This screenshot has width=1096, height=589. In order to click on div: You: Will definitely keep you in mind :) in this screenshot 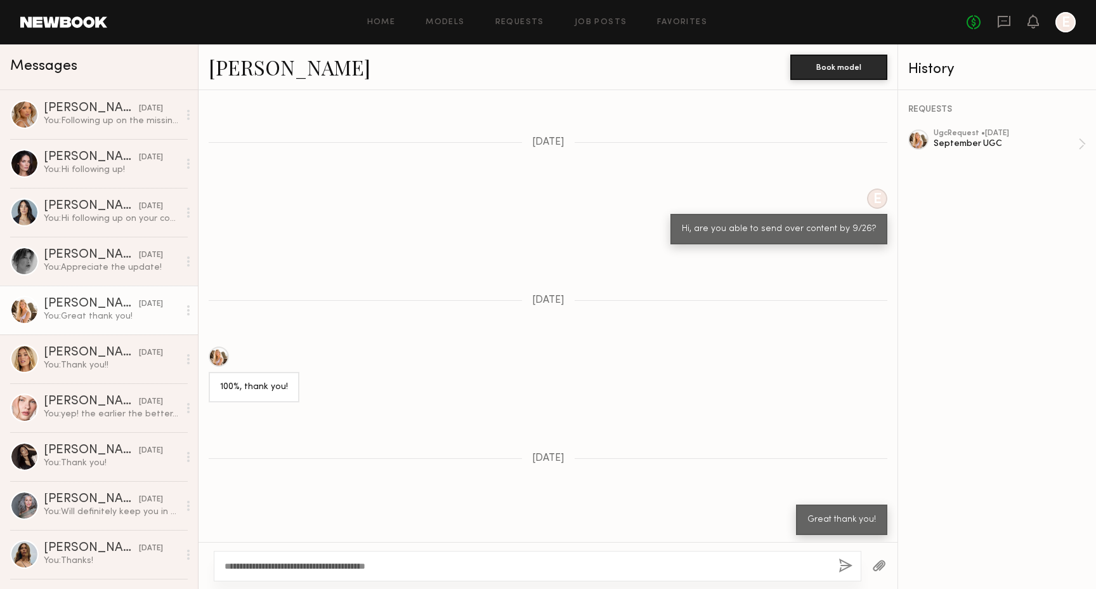, I will do `click(111, 511)`.